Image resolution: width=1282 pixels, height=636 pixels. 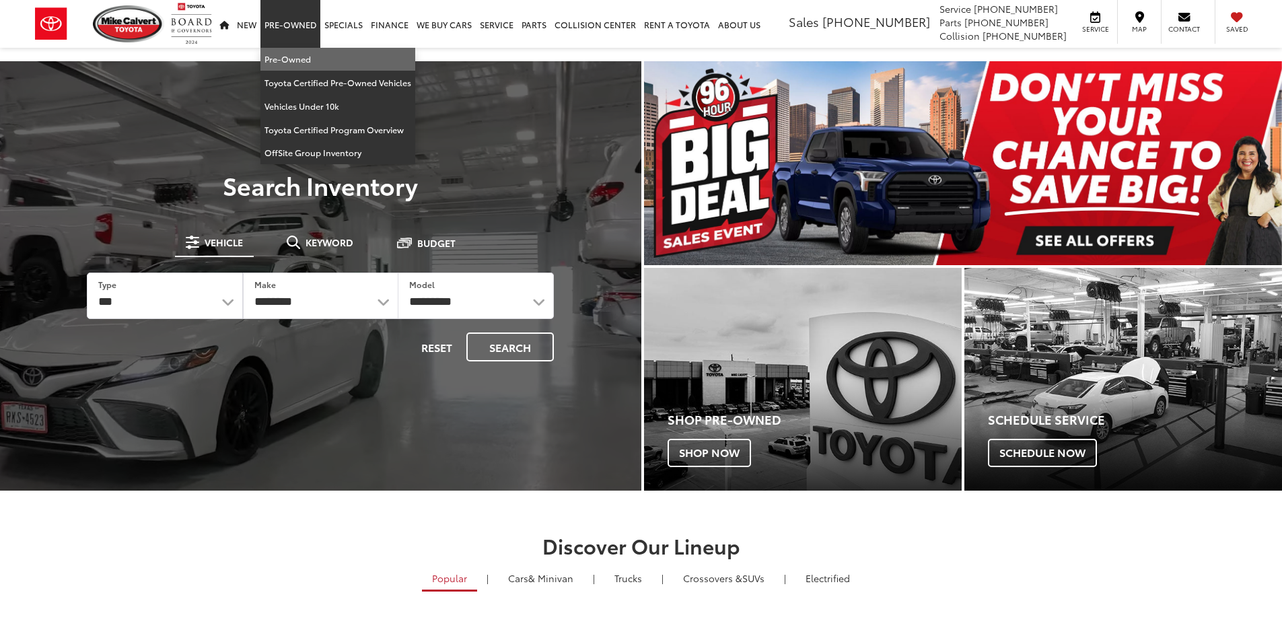 I want to click on span: Budget, so click(x=436, y=243).